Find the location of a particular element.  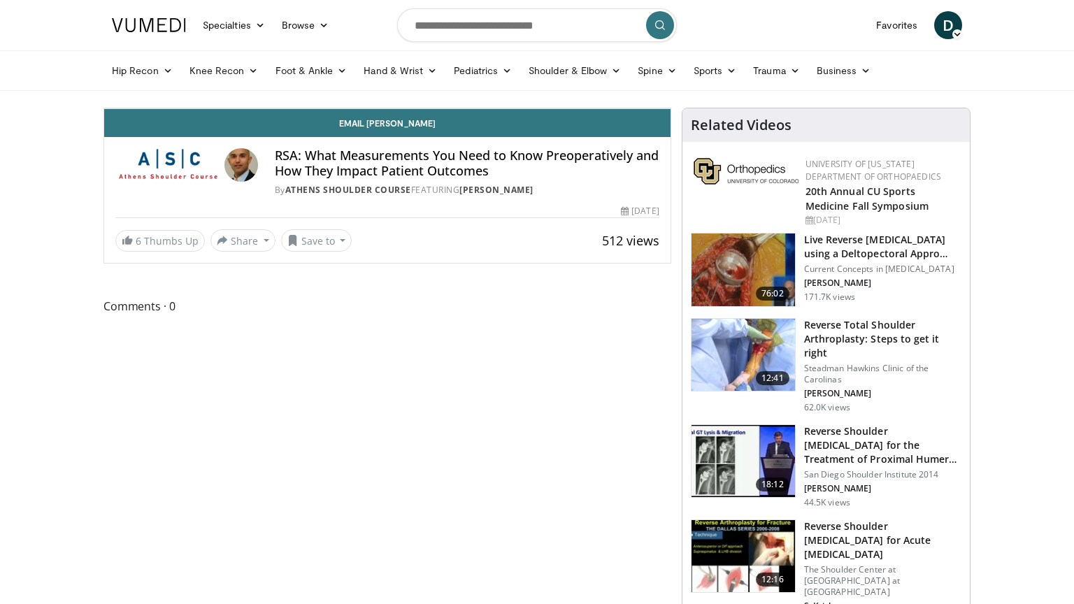

video-js: Video Player is located at coordinates (388, 108).